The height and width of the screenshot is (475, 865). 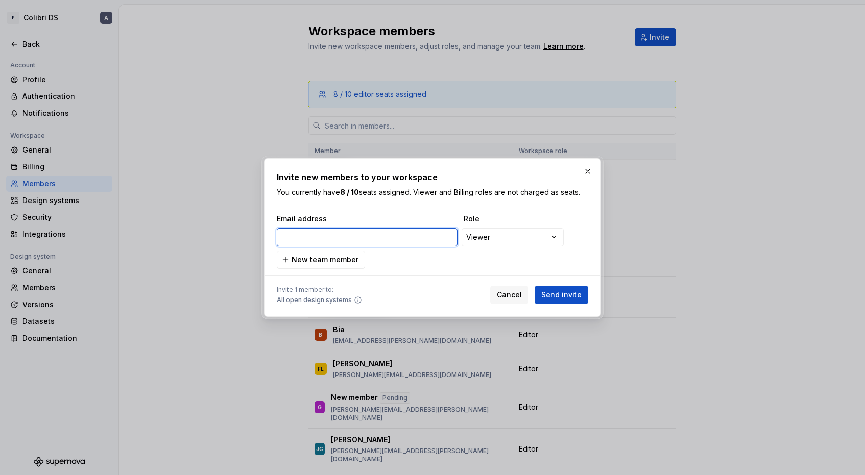 What do you see at coordinates (509, 295) in the screenshot?
I see `button: Cancel` at bounding box center [509, 295].